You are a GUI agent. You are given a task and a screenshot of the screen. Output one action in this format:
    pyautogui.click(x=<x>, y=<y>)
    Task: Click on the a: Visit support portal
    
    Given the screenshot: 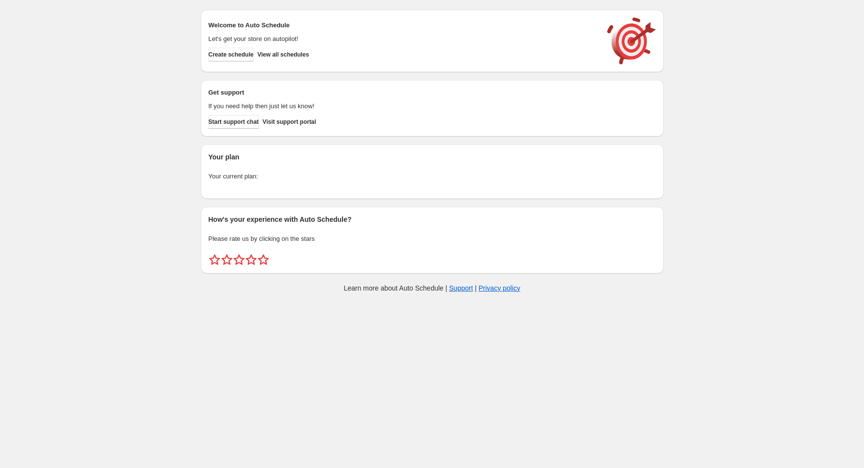 What is the action you would take?
    pyautogui.click(x=289, y=122)
    